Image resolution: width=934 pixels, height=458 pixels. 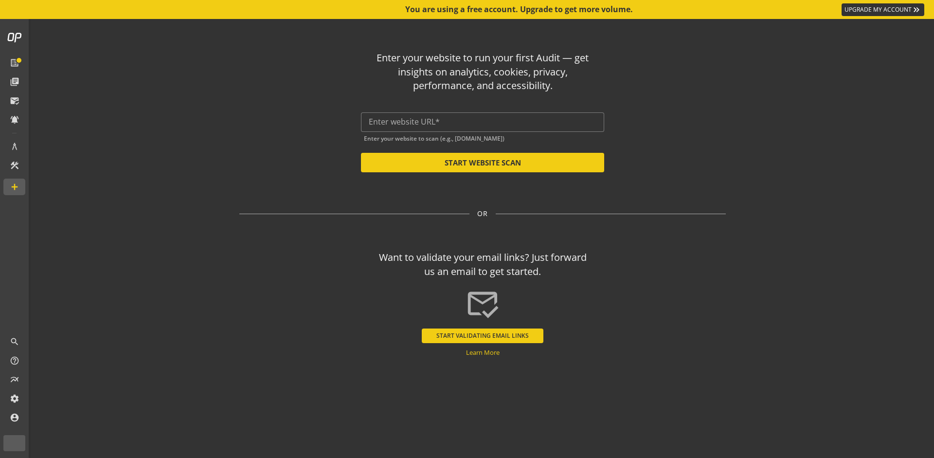 What do you see at coordinates (483, 122) in the screenshot?
I see `input: Enter website URL*` at bounding box center [483, 122].